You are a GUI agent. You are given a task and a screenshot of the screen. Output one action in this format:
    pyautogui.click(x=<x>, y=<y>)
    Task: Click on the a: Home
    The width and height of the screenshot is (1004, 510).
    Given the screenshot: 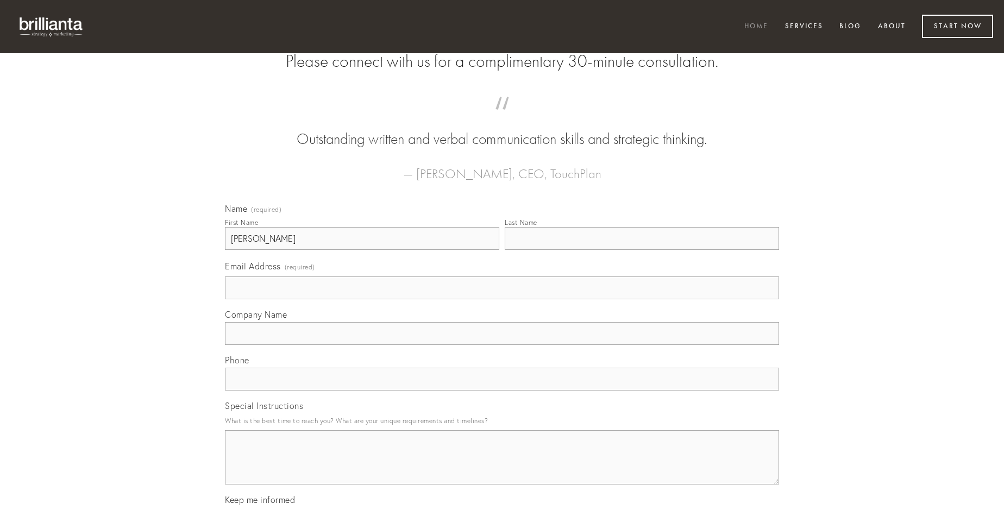 What is the action you would take?
    pyautogui.click(x=757, y=27)
    